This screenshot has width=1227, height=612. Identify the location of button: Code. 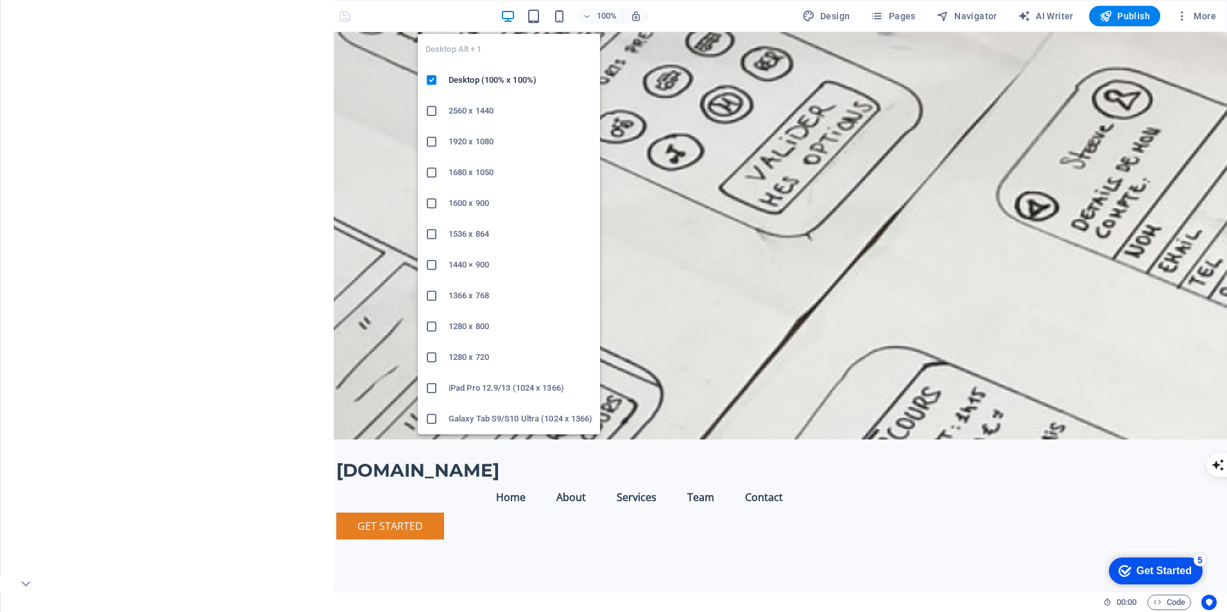
(1169, 602).